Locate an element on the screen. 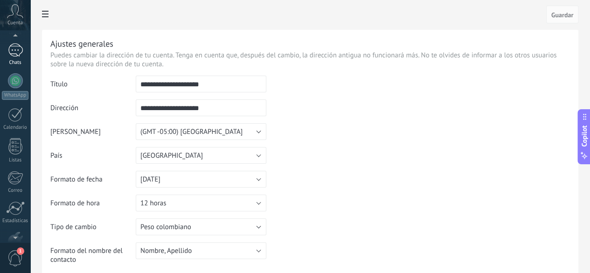  button: 12 horas is located at coordinates (201, 203).